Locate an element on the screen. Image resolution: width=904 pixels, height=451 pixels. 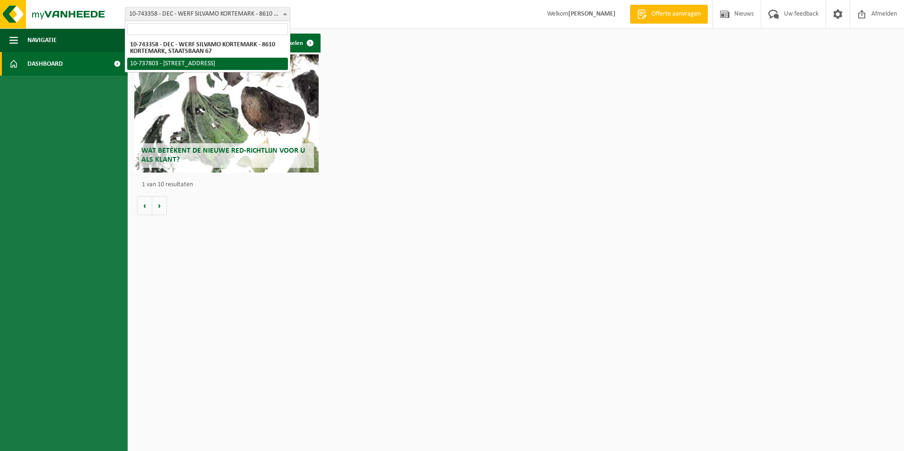
a: Offerte aanvragen is located at coordinates (669, 14).